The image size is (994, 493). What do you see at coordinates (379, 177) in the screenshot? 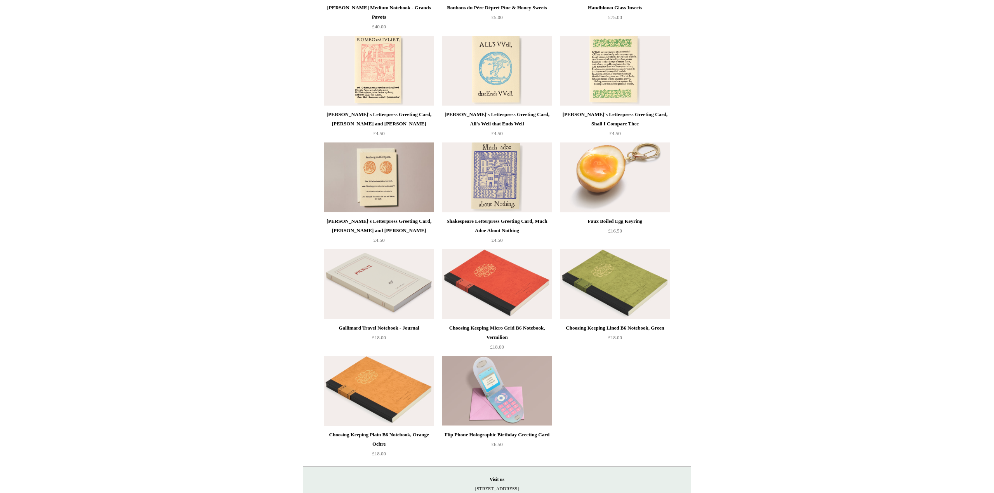
I see `img: Shakespeare's Letterpress Greeting Card, Antony and Cleopatra` at bounding box center [379, 177].